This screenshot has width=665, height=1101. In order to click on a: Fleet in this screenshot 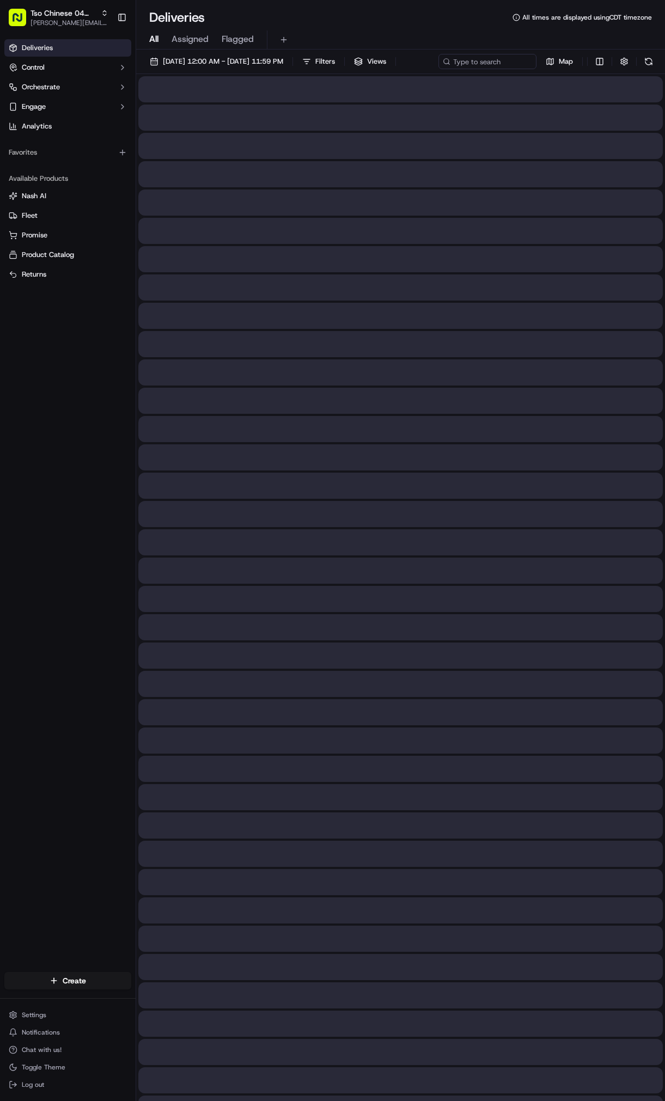, I will do `click(68, 216)`.